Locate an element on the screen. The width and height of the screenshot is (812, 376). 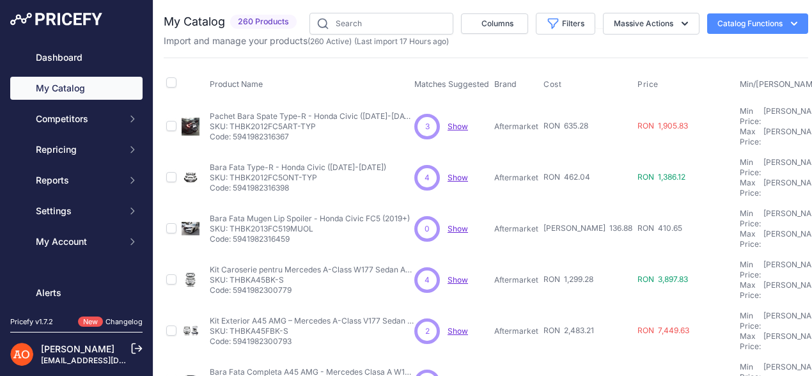
span: RON 3,897.83 is located at coordinates (662, 279).